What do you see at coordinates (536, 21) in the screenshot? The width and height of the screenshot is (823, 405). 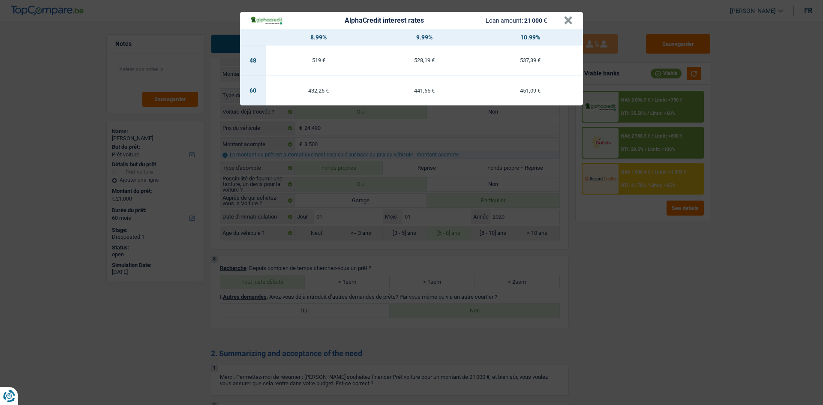 I see `span: 21 000 €` at bounding box center [536, 21].